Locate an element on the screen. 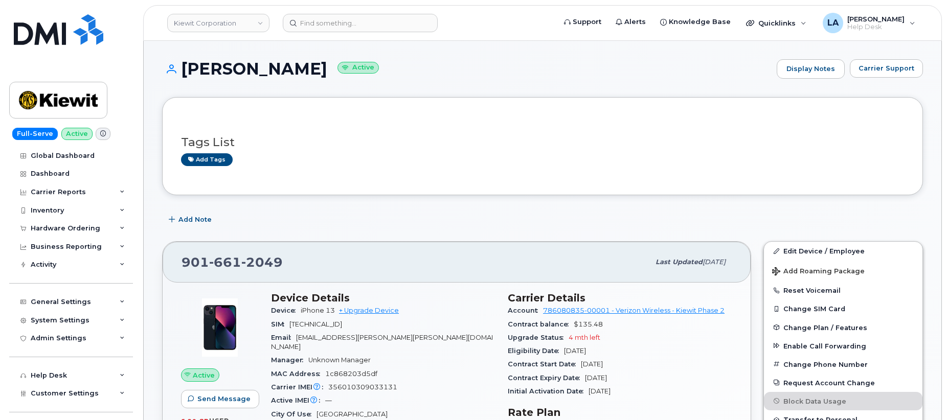 The width and height of the screenshot is (947, 420). span: 4 mth left is located at coordinates (584, 337).